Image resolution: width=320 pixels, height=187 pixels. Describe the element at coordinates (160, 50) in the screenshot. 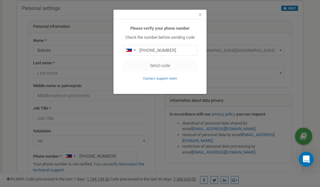

I see `input: 0905 123 4567` at that location.